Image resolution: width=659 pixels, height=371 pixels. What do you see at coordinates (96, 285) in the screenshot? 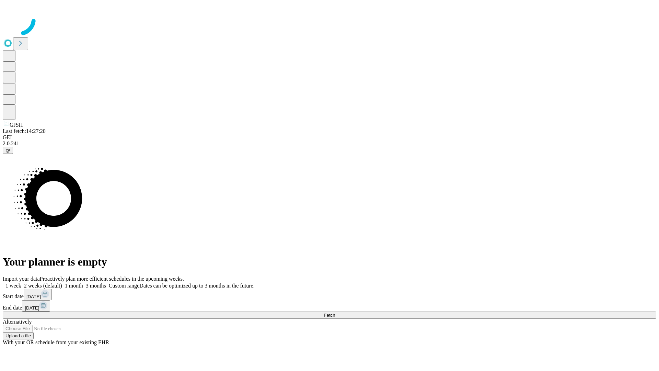
I see `span: 3 months` at bounding box center [96, 285].